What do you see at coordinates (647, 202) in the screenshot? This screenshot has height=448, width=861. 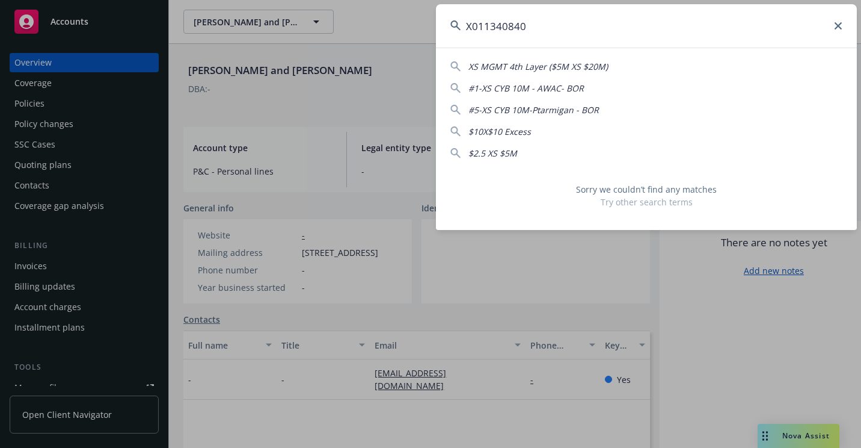 I see `span: Try other search terms` at bounding box center [647, 202].